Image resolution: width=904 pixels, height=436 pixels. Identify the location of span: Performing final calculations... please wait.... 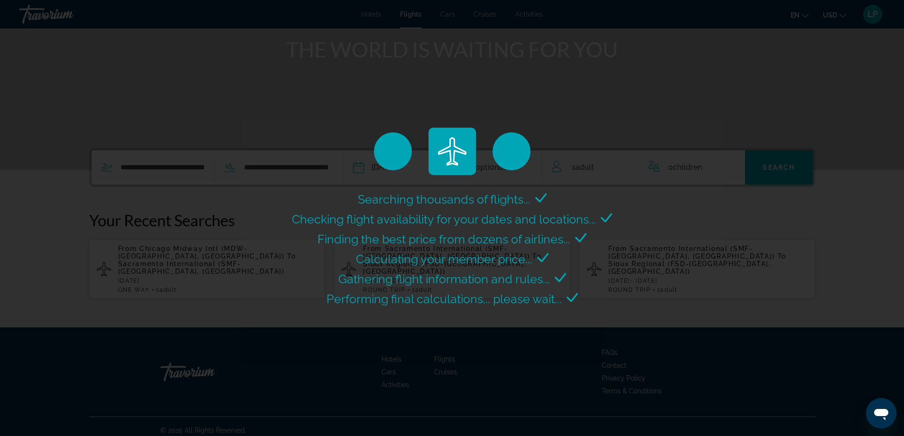
(444, 299).